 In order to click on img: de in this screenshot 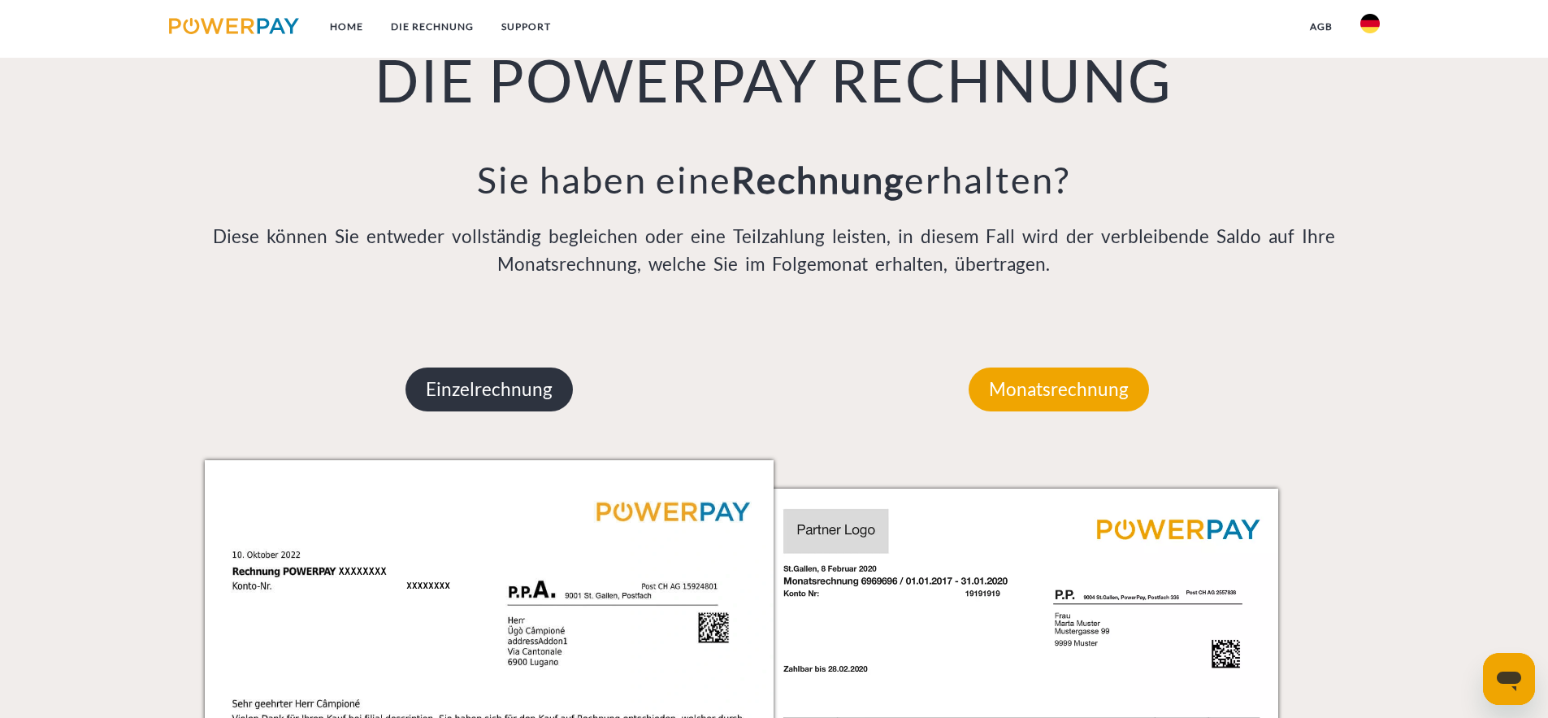, I will do `click(1370, 24)`.